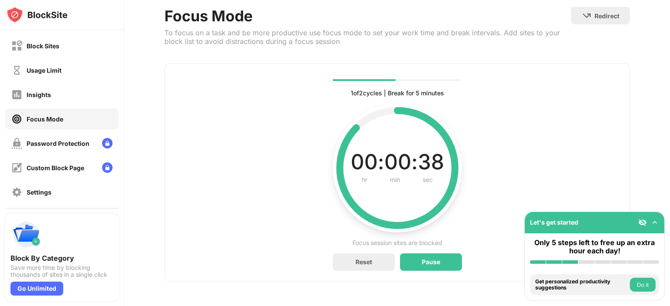  Describe the element at coordinates (364, 180) in the screenshot. I see `div: hr` at that location.